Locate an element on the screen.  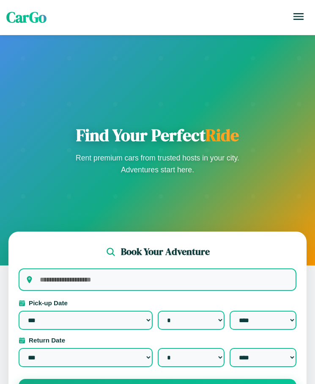
label: Return Date is located at coordinates (157, 340).